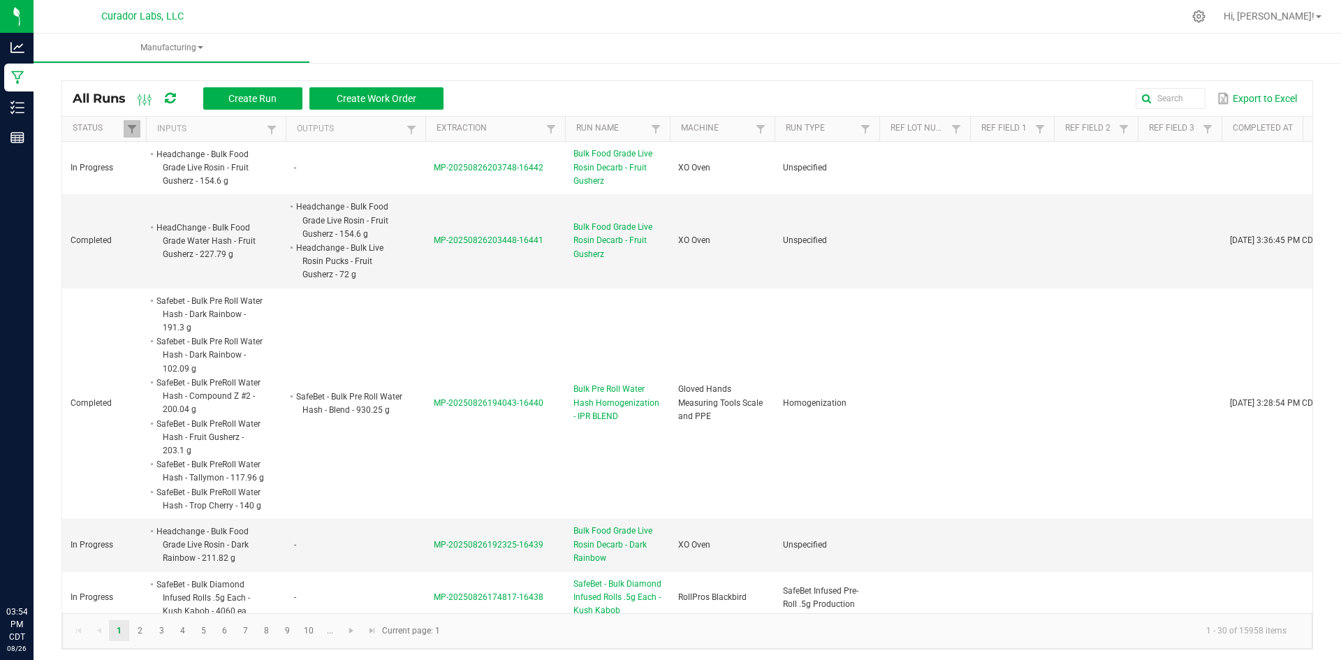  What do you see at coordinates (820, 597) in the screenshot?
I see `span: SafeBet Infused Pre-Roll .5g Production` at bounding box center [820, 597].